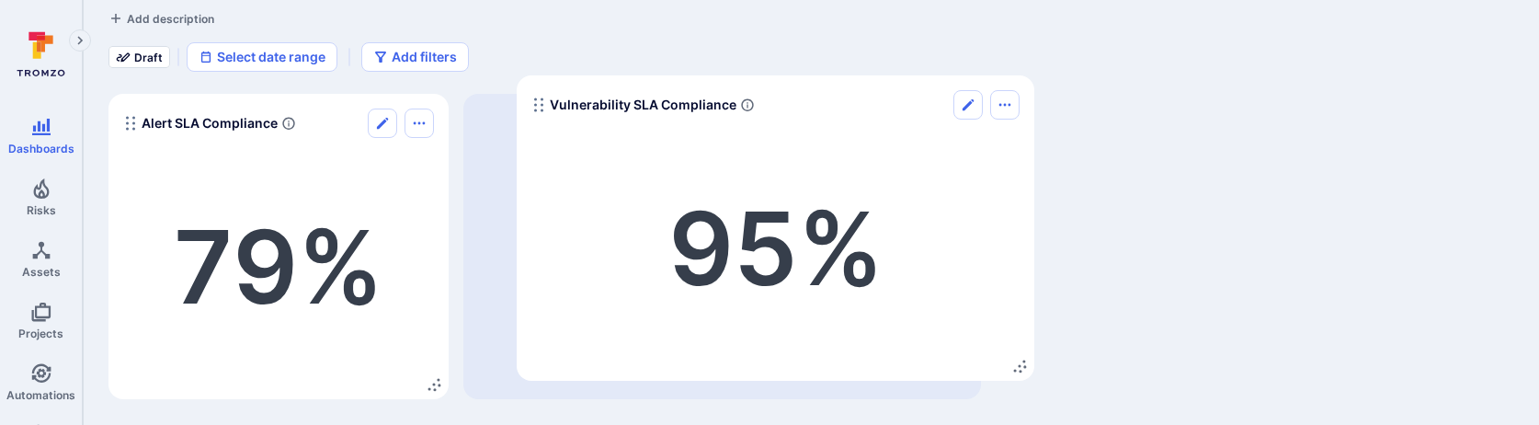 This screenshot has height=425, width=1539. I want to click on button: Select date range, so click(262, 57).